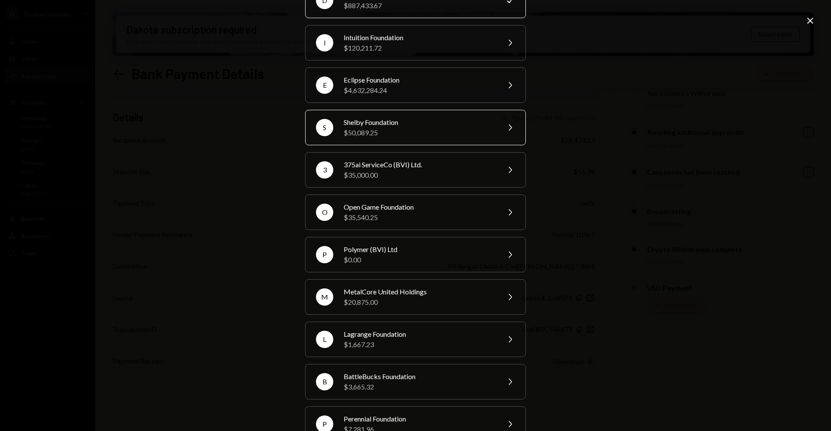 Image resolution: width=831 pixels, height=431 pixels. What do you see at coordinates (419, 165) in the screenshot?
I see `div: 375ai ServiceCo (BVI) Ltd.` at bounding box center [419, 165].